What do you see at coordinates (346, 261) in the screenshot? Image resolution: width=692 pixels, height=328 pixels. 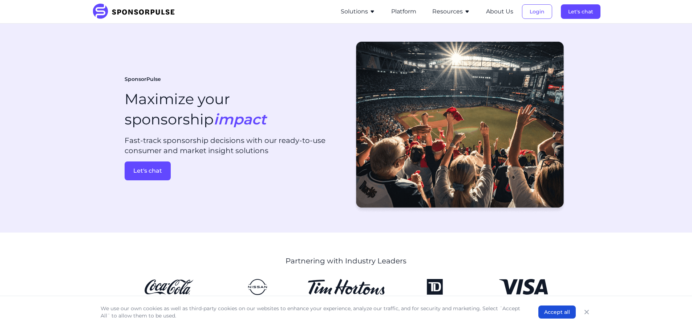 I see `p: Partnering with Industry Leaders` at bounding box center [346, 261].